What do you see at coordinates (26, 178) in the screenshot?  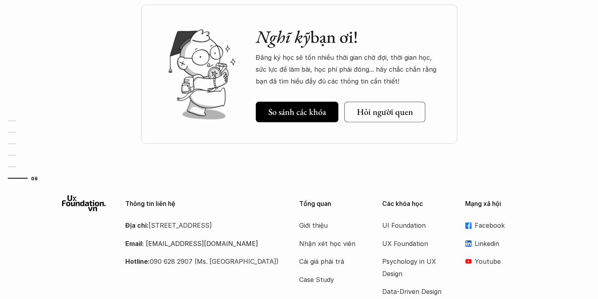 I see `a: 06` at bounding box center [26, 178].